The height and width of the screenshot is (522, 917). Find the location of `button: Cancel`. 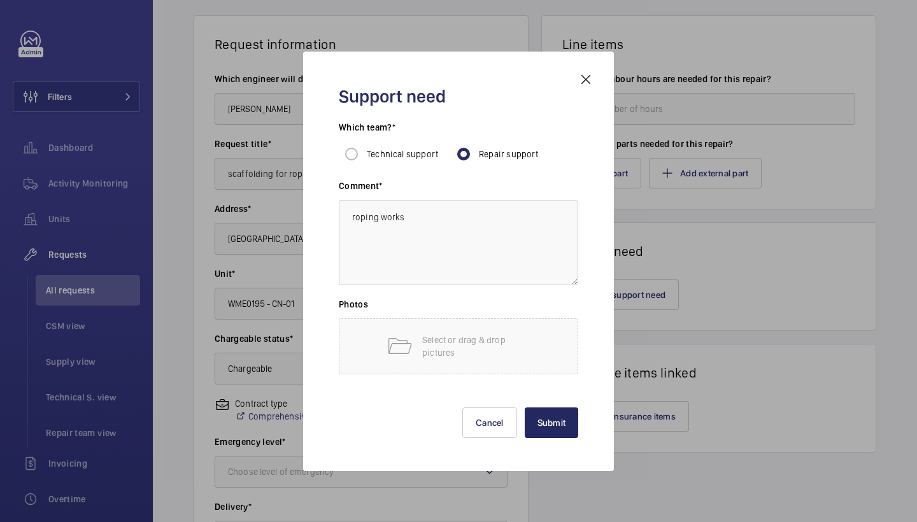

button: Cancel is located at coordinates (490, 423).